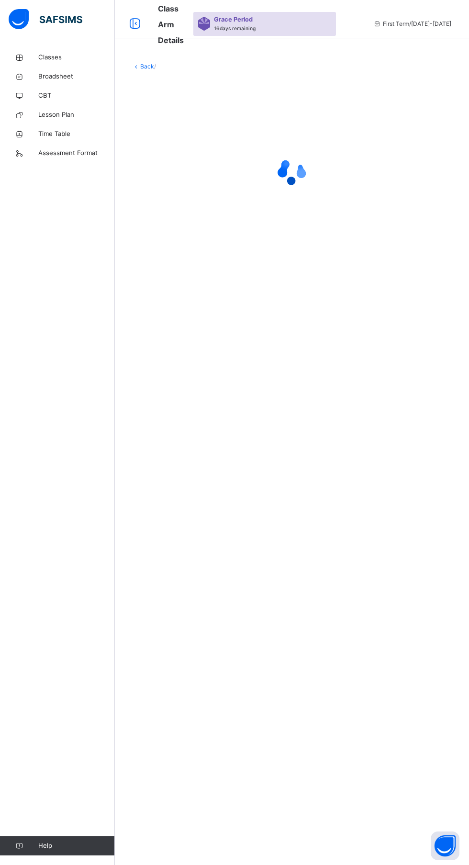 The image size is (469, 865). What do you see at coordinates (45, 19) in the screenshot?
I see `img: safsims` at bounding box center [45, 19].